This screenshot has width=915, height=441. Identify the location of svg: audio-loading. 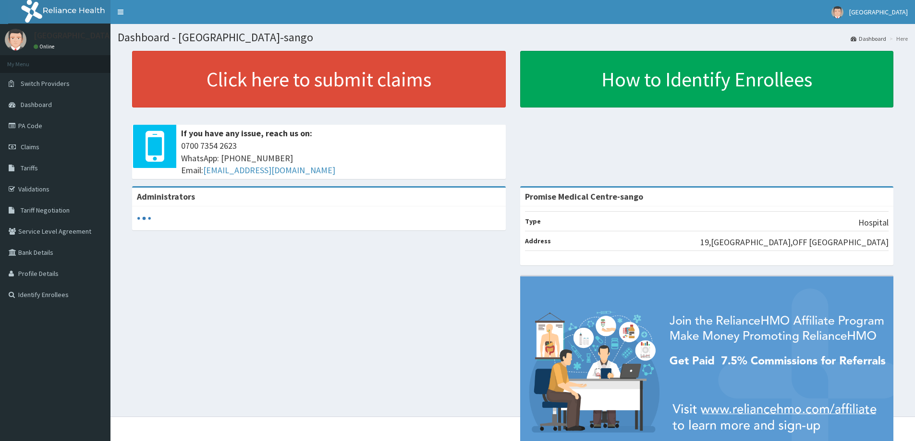
(144, 219).